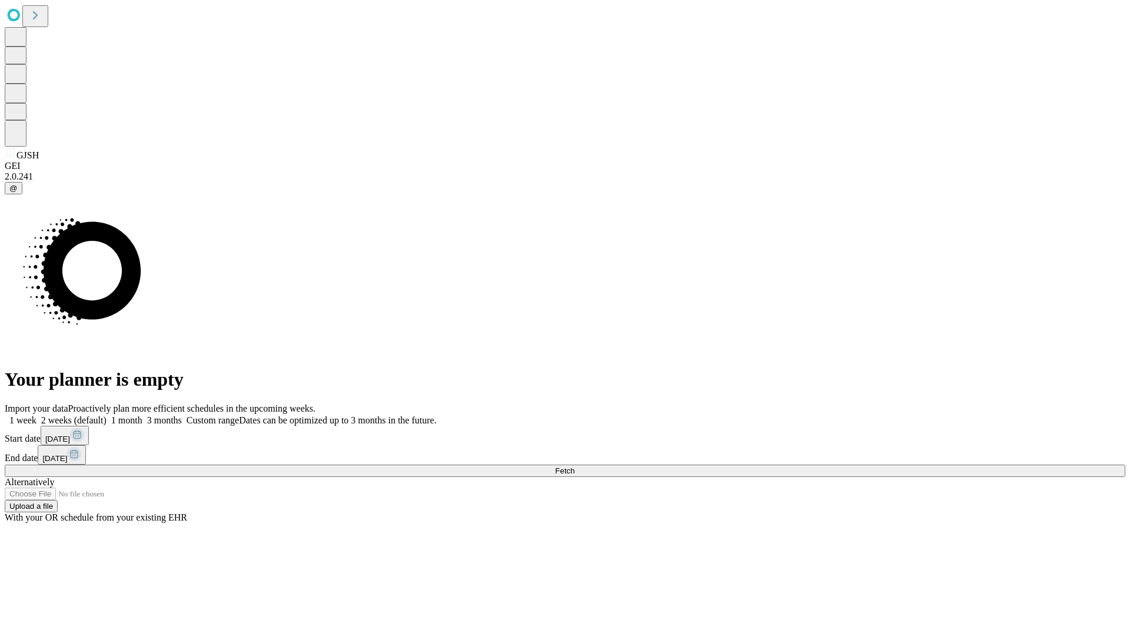 The image size is (1130, 636). I want to click on span: Fetch, so click(565, 470).